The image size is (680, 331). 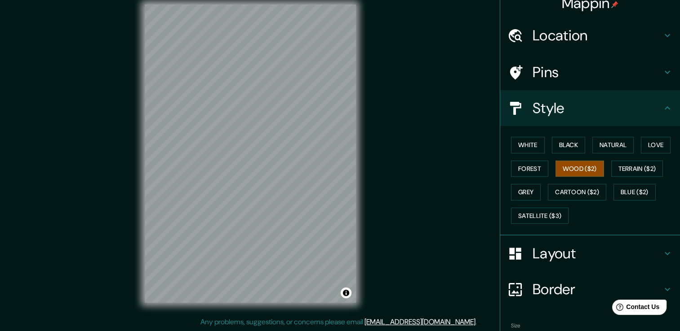 I want to click on button: Satellite ($3), so click(x=539, y=216).